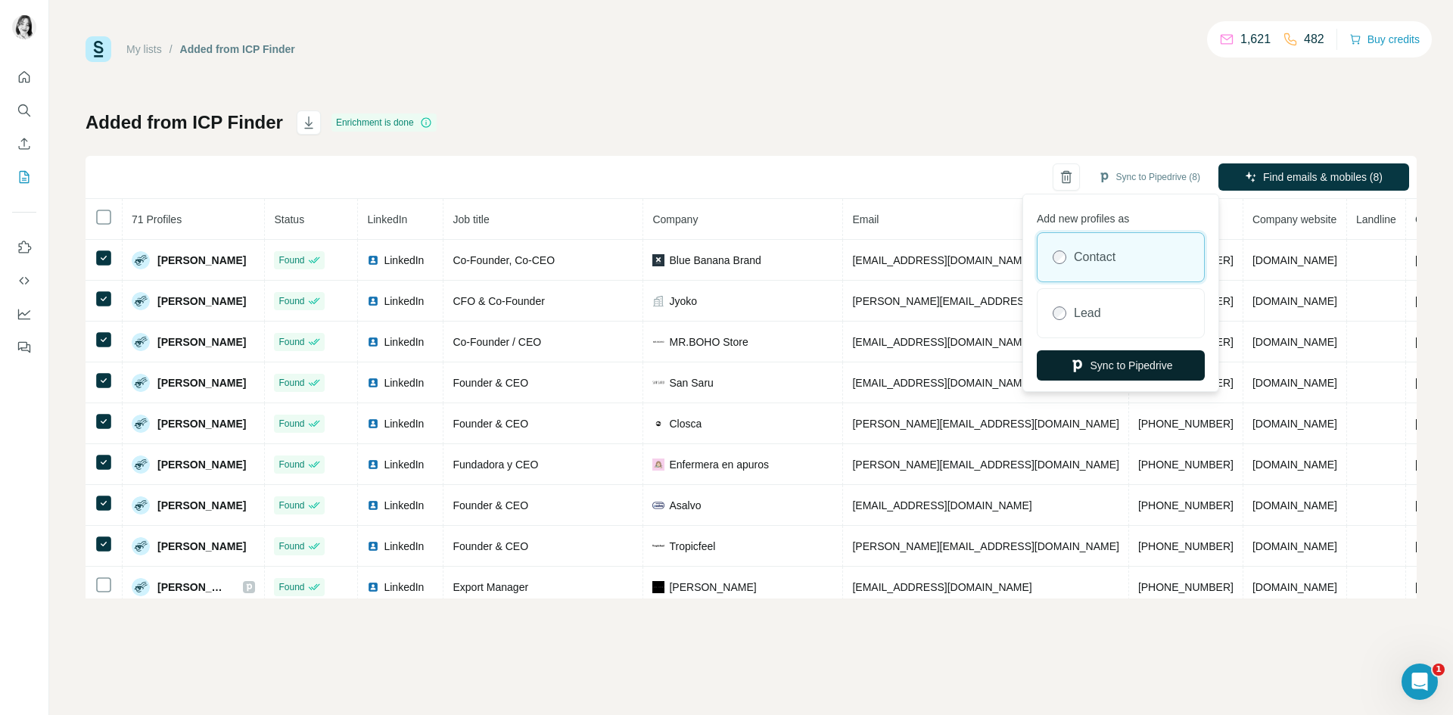  Describe the element at coordinates (714, 260) in the screenshot. I see `span: Blue Banana Brand` at that location.